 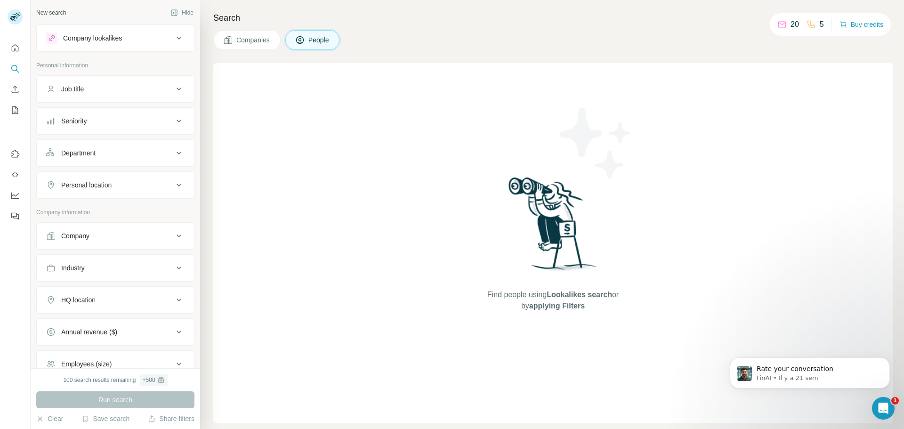 What do you see at coordinates (86, 185) in the screenshot?
I see `div: Personal location` at bounding box center [86, 185].